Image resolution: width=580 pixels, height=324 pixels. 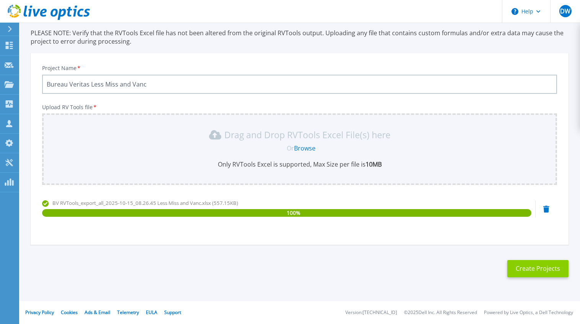 I want to click on p: Up to 5 RVTools Excel files can be uploaded for the same project. The Excel data from each file w..., so click(x=299, y=24).